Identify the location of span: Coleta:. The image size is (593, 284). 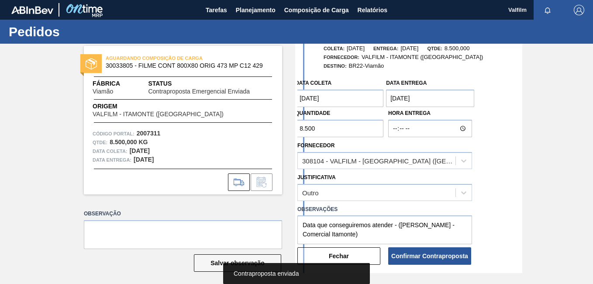
(334, 48).